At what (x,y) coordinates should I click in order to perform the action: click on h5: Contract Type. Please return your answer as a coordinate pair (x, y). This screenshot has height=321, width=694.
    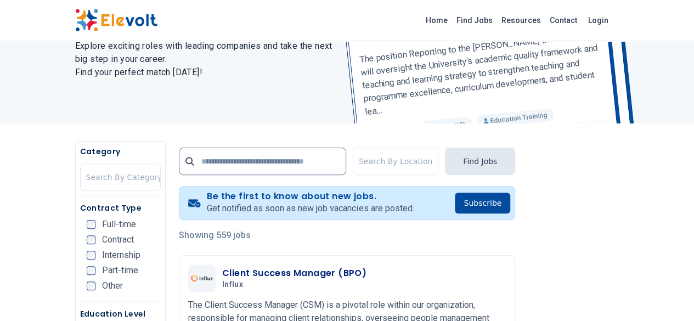
    Looking at the image, I should click on (120, 208).